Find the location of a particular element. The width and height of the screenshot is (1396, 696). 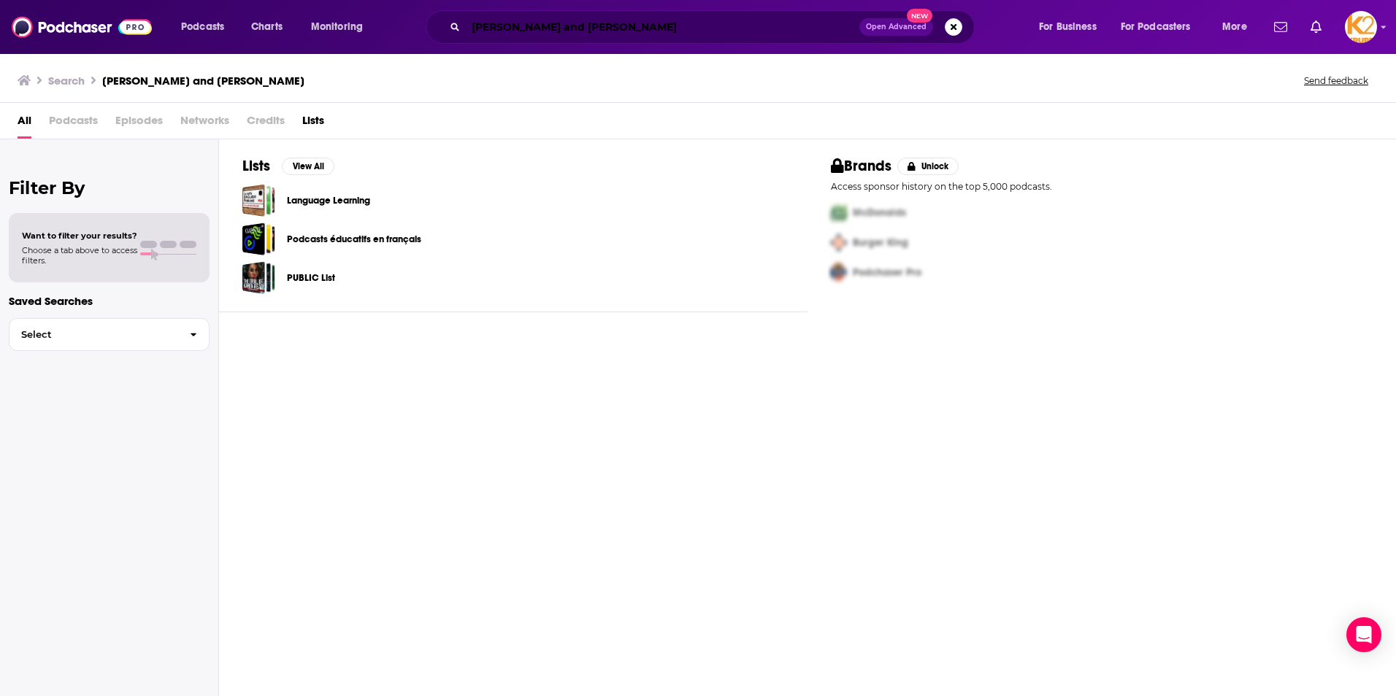

span: New is located at coordinates (920, 15).